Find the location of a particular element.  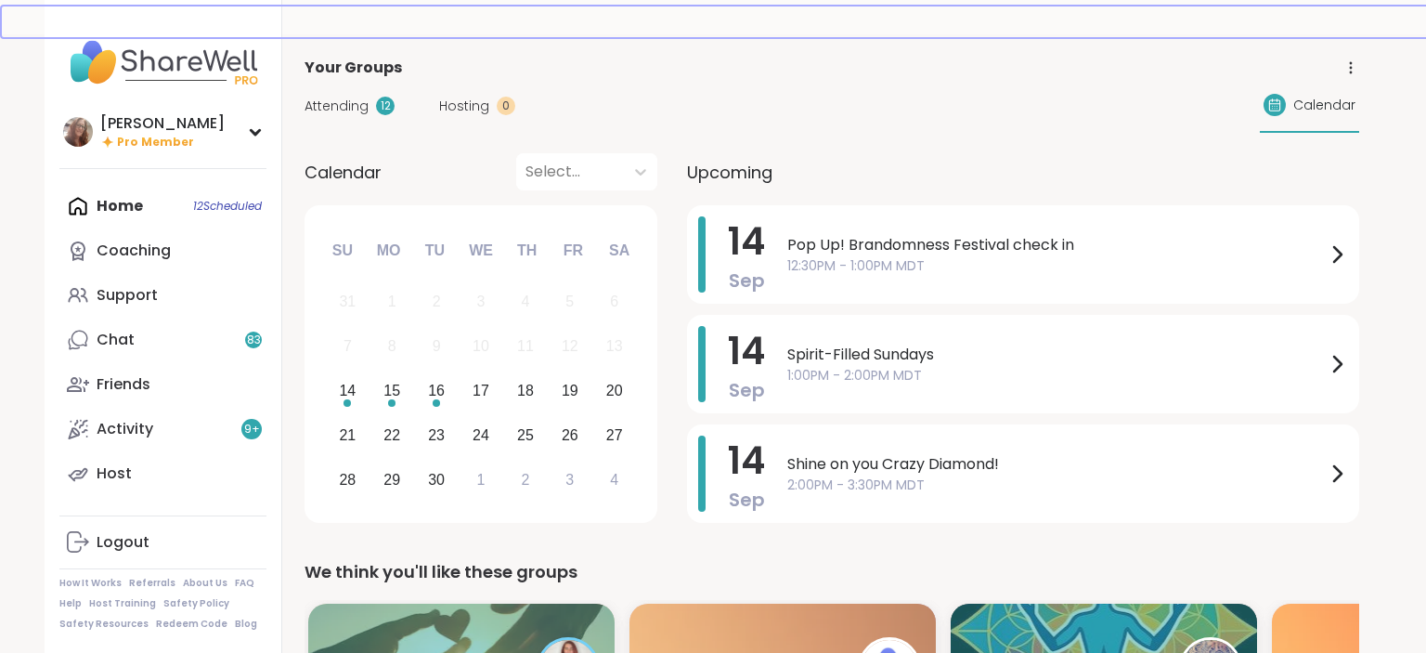

span: Pro Member is located at coordinates (155, 142).